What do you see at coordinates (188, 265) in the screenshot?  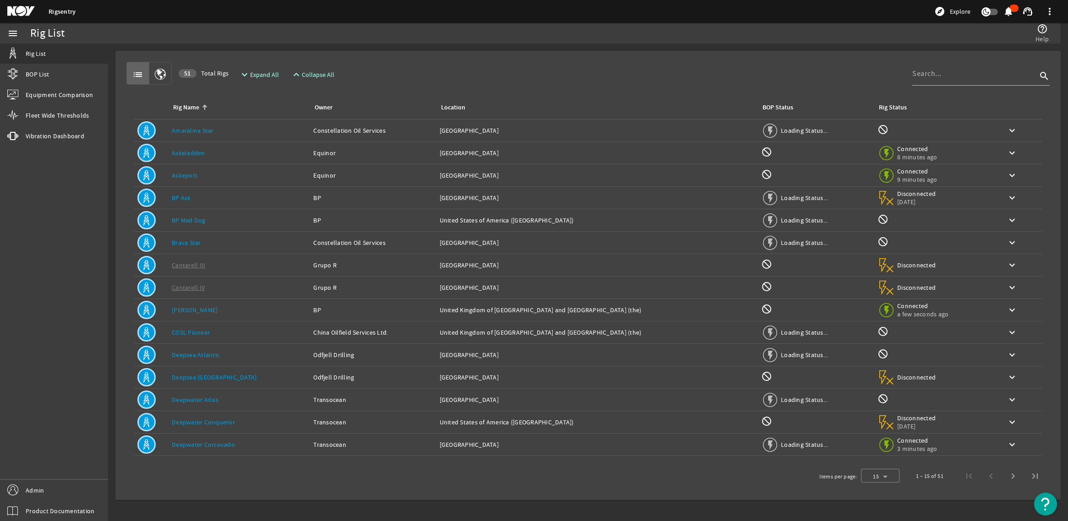 I see `a: Cantarell III` at bounding box center [188, 265].